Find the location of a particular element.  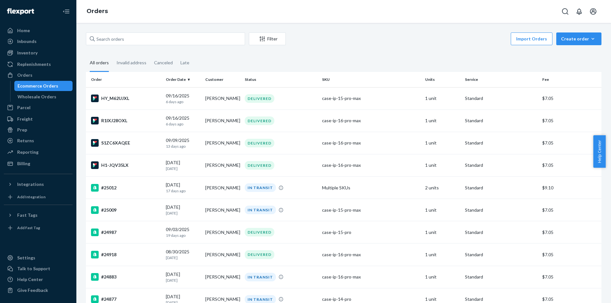

div: #25012 is located at coordinates (126, 188).